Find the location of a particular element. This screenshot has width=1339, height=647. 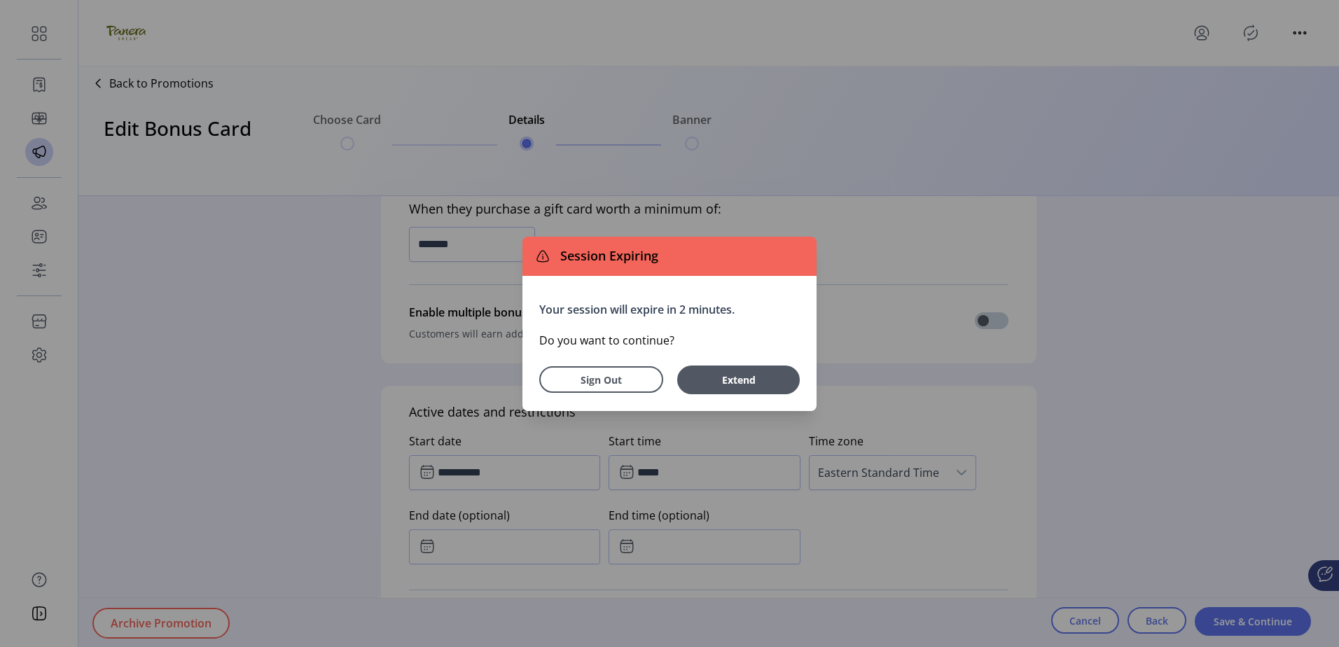

span: Sign Out is located at coordinates (601, 380).